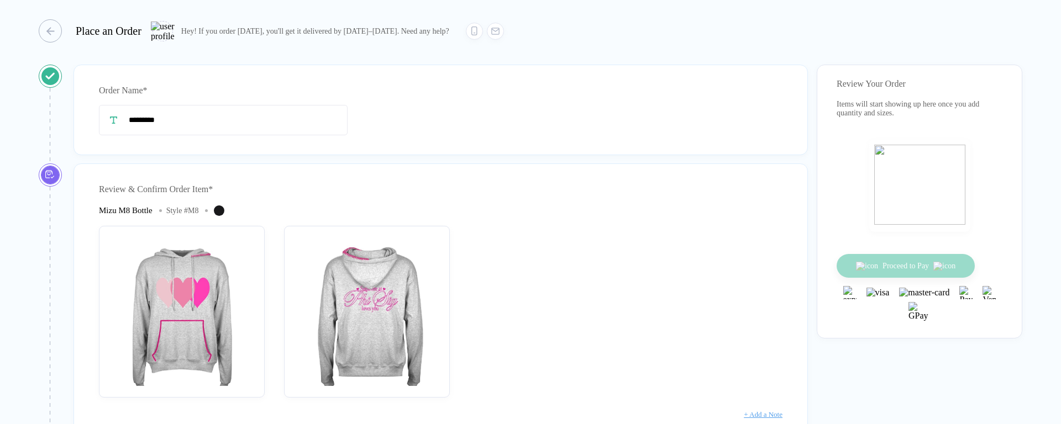 This screenshot has height=424, width=1061. What do you see at coordinates (162, 31) in the screenshot?
I see `img: user profile` at bounding box center [162, 31].